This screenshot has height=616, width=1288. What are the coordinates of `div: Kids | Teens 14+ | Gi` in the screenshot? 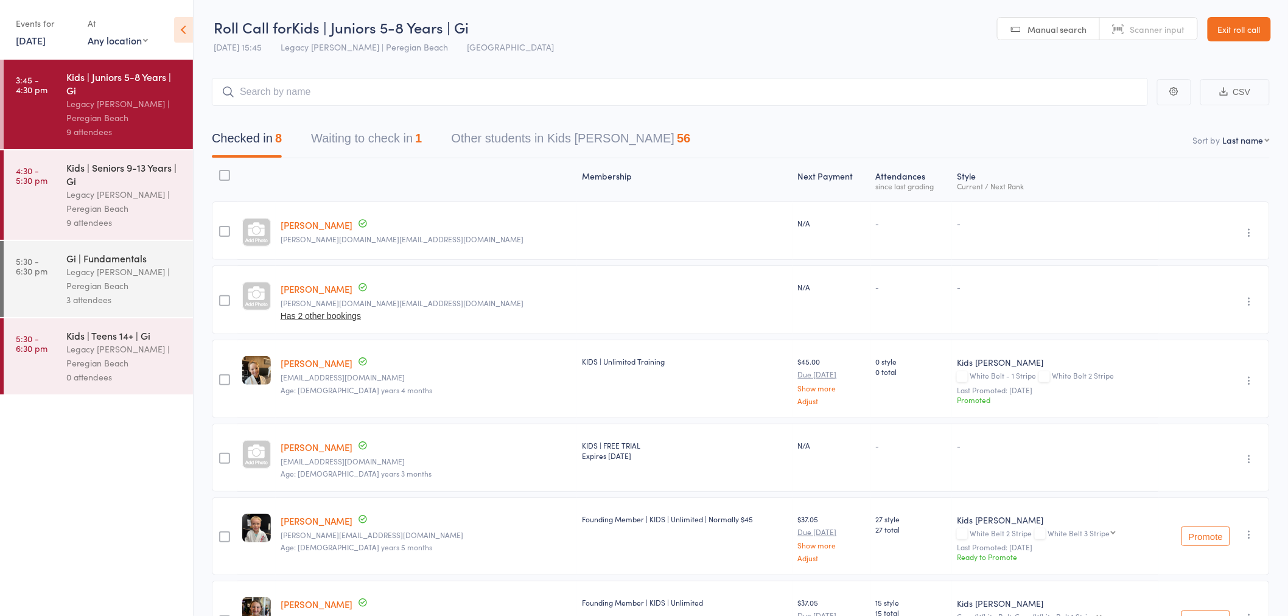 It's located at (124, 335).